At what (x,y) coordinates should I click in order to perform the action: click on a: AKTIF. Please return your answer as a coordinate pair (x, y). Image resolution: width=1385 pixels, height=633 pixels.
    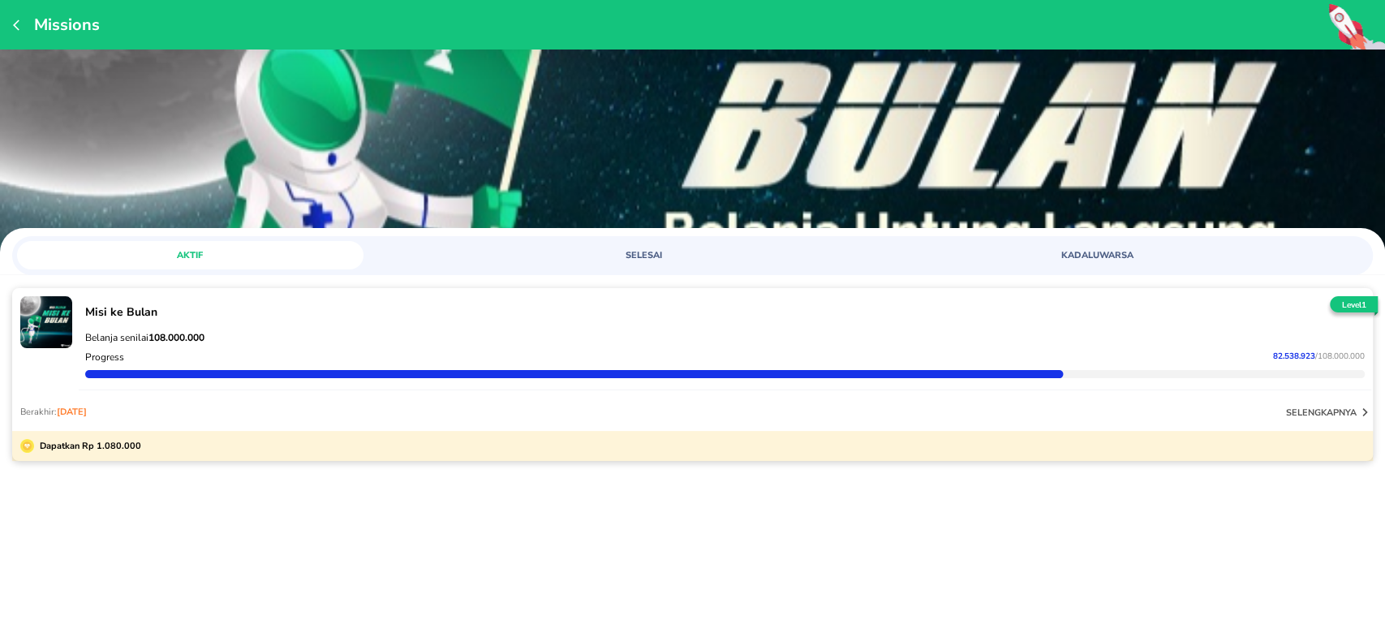
    Looking at the image, I should click on (239, 255).